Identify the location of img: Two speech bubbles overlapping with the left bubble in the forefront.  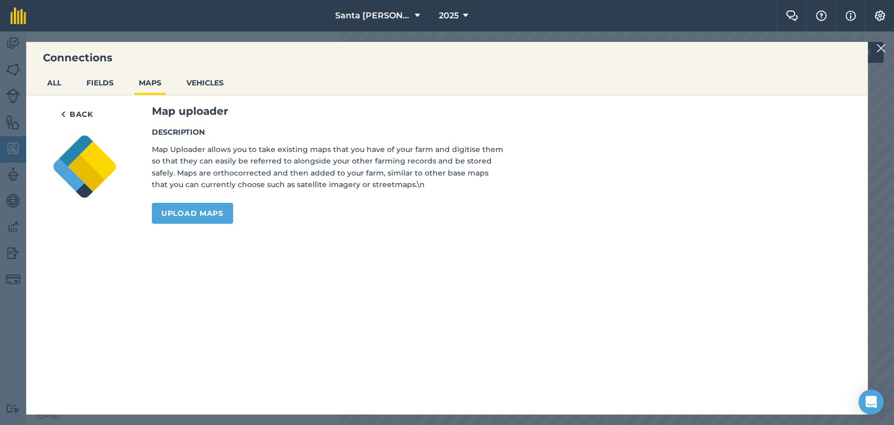
(792, 16).